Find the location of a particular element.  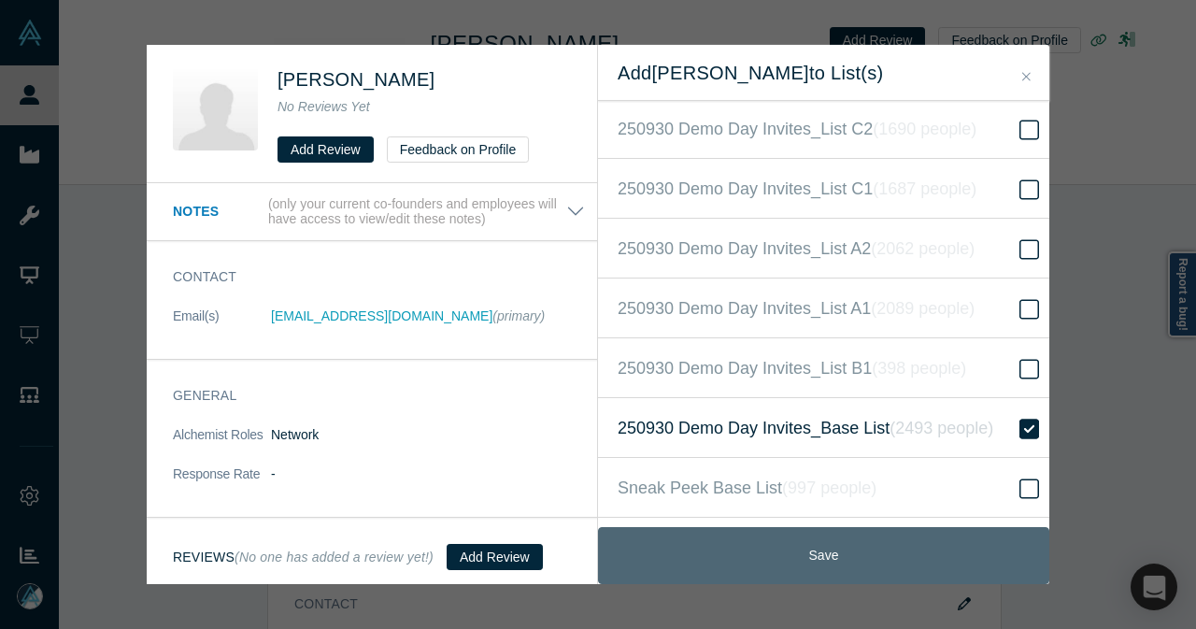

i: ( 997 people ) is located at coordinates (829, 488).